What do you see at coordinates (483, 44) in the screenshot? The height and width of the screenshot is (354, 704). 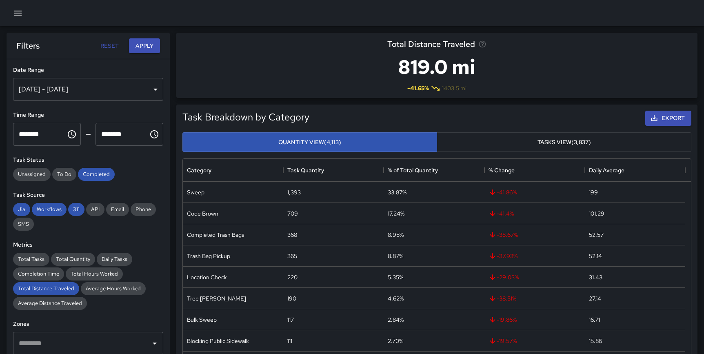 I see `svg: Total distance traveled by all workers while working on tasks in the selected time period, based ...` at bounding box center [483, 44].